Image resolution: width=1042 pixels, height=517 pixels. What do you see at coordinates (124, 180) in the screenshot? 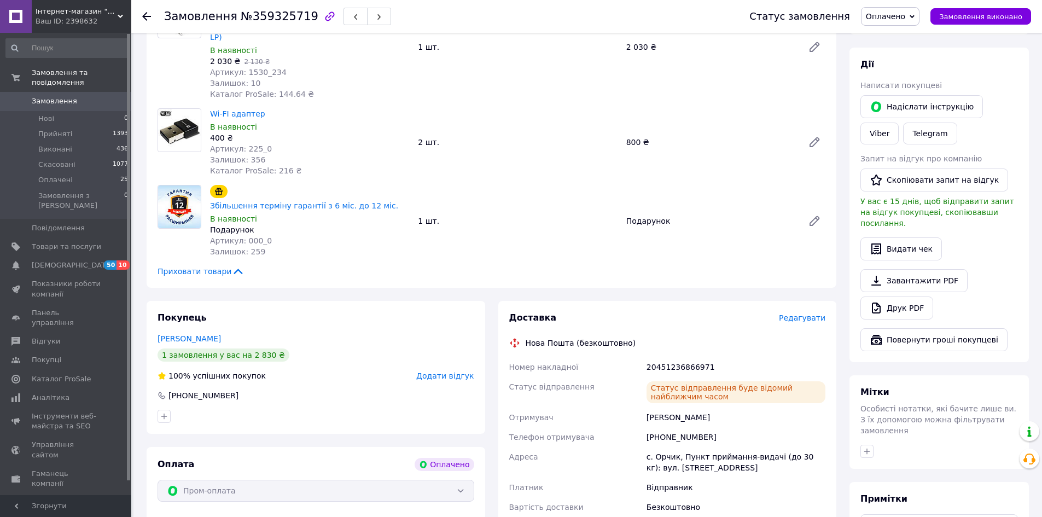
I see `span: 25` at bounding box center [124, 180].